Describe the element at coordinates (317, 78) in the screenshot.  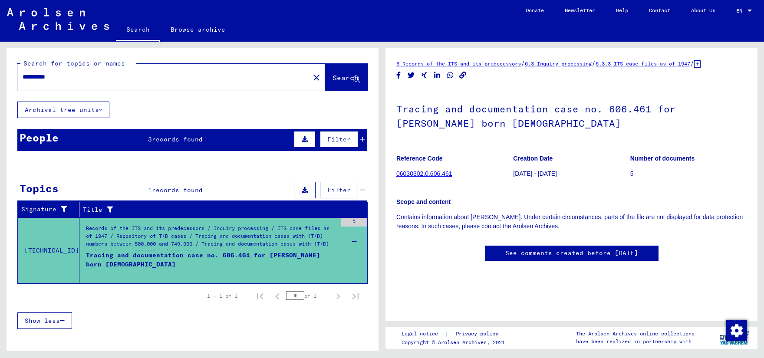
I see `mat-icon: close` at that location.